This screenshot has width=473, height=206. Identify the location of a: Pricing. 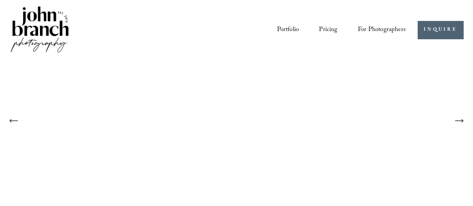
(328, 30).